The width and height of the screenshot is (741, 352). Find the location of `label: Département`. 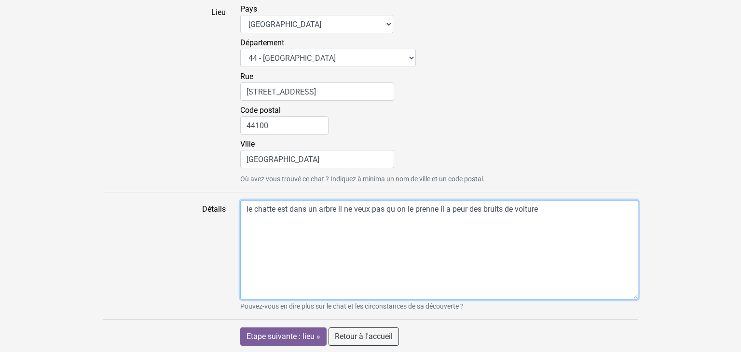

label: Département is located at coordinates (328, 52).